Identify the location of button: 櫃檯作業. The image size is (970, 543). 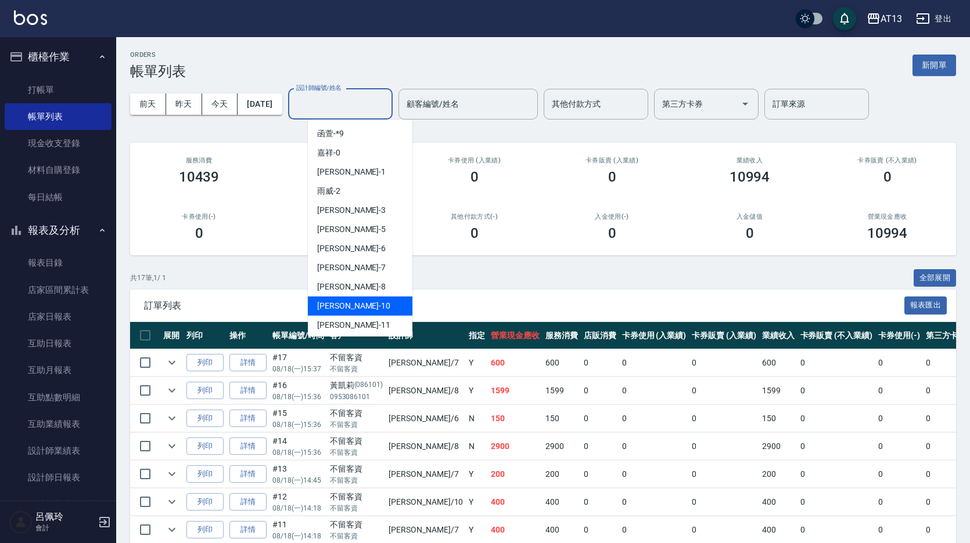
(58, 57).